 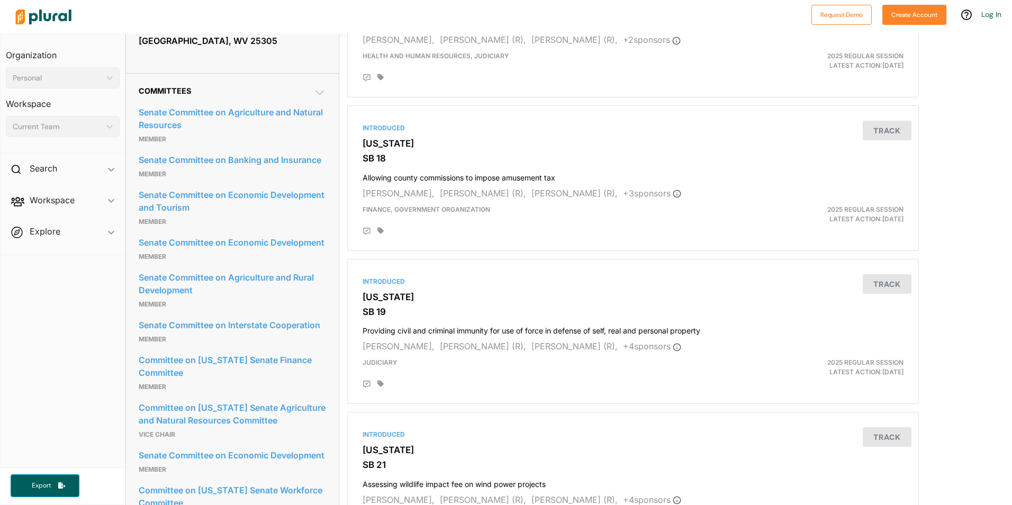 What do you see at coordinates (633, 465) in the screenshot?
I see `h3: SB 21` at bounding box center [633, 465].